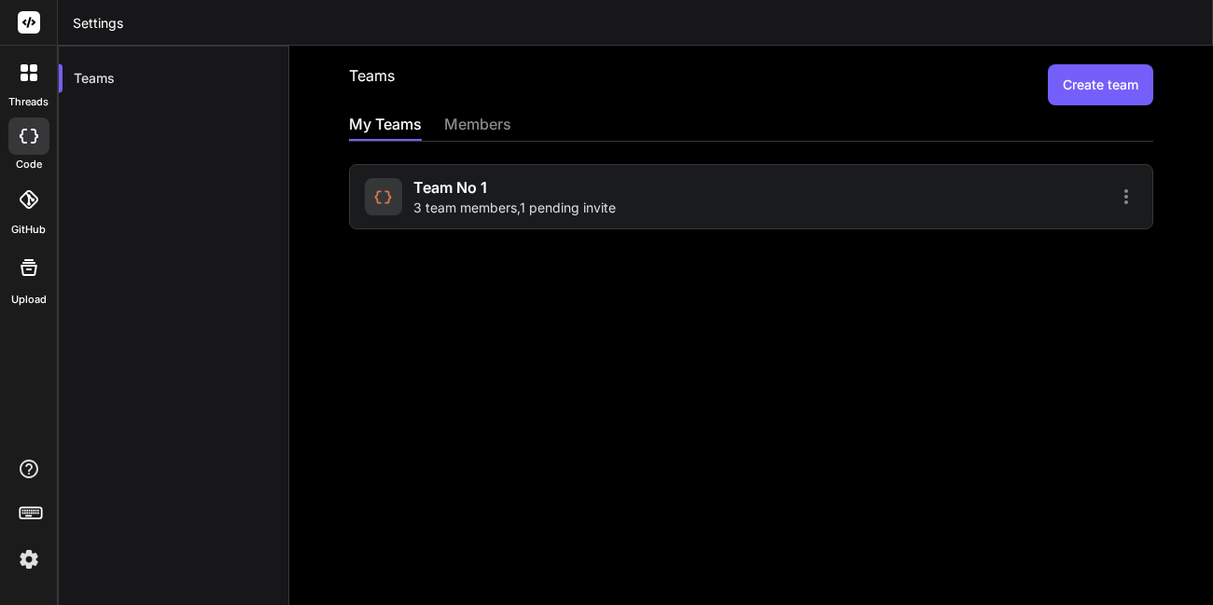 The height and width of the screenshot is (605, 1213). I want to click on img: settings, so click(29, 560).